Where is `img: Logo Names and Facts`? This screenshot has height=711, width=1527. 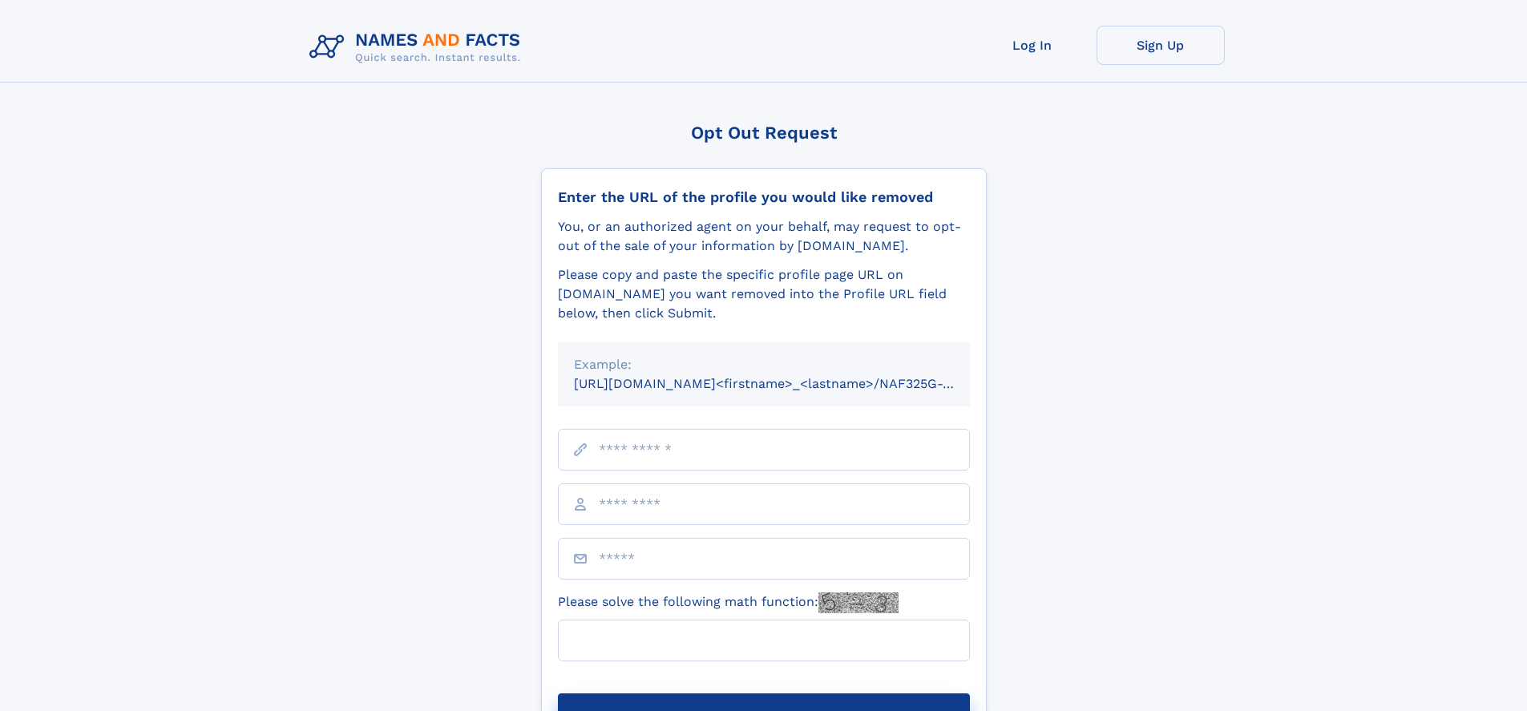
img: Logo Names and Facts is located at coordinates (418, 47).